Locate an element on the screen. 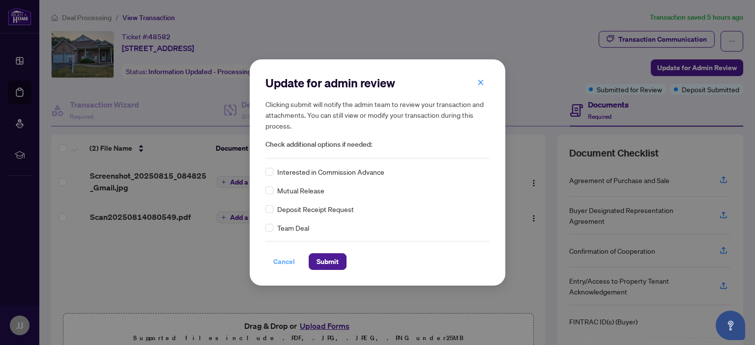 Image resolution: width=755 pixels, height=345 pixels. button: Submit is located at coordinates (327, 262).